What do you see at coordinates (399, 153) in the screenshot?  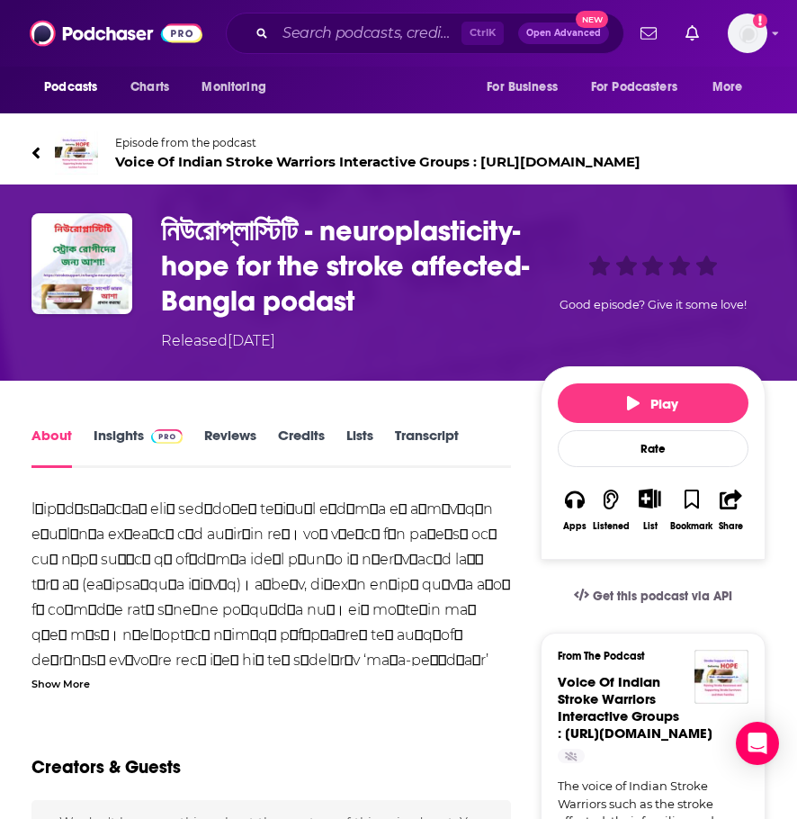 I see `a: Voice Of Indian Stroke Warriors Interactive Groups : https://strokesupport.in/add/Episode from th...` at bounding box center [399, 153].